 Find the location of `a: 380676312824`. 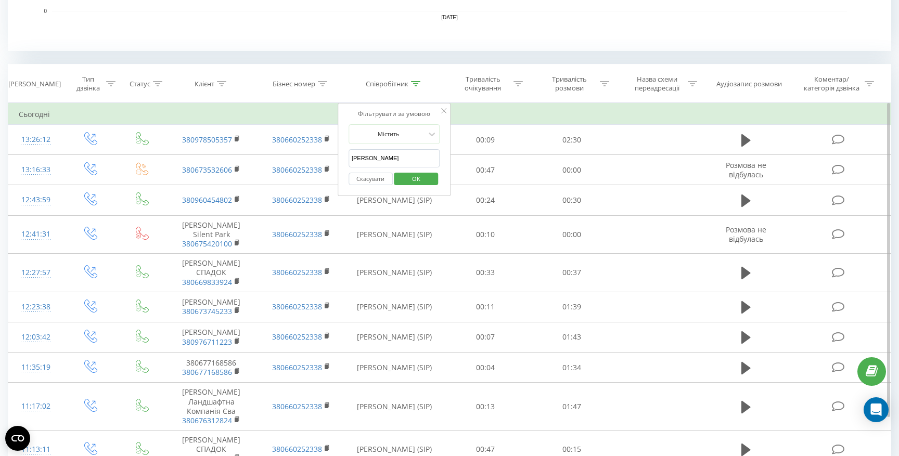

a: 380676312824 is located at coordinates (207, 420).